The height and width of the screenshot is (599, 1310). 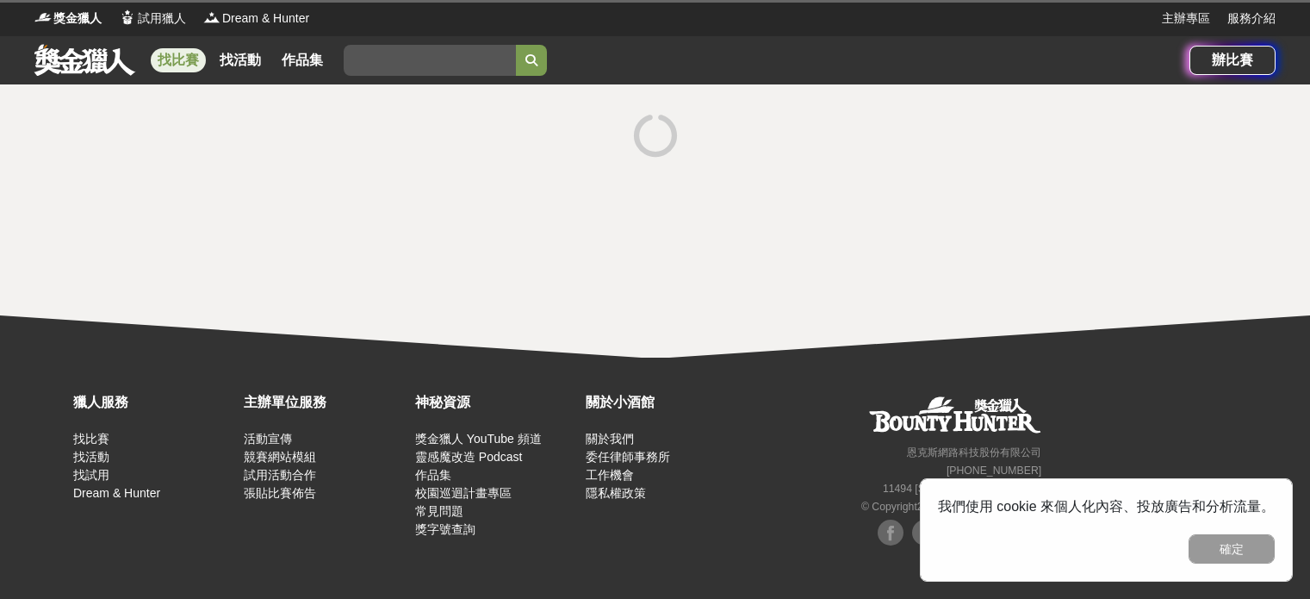 What do you see at coordinates (496, 402) in the screenshot?
I see `div: 神秘資源` at bounding box center [496, 402].